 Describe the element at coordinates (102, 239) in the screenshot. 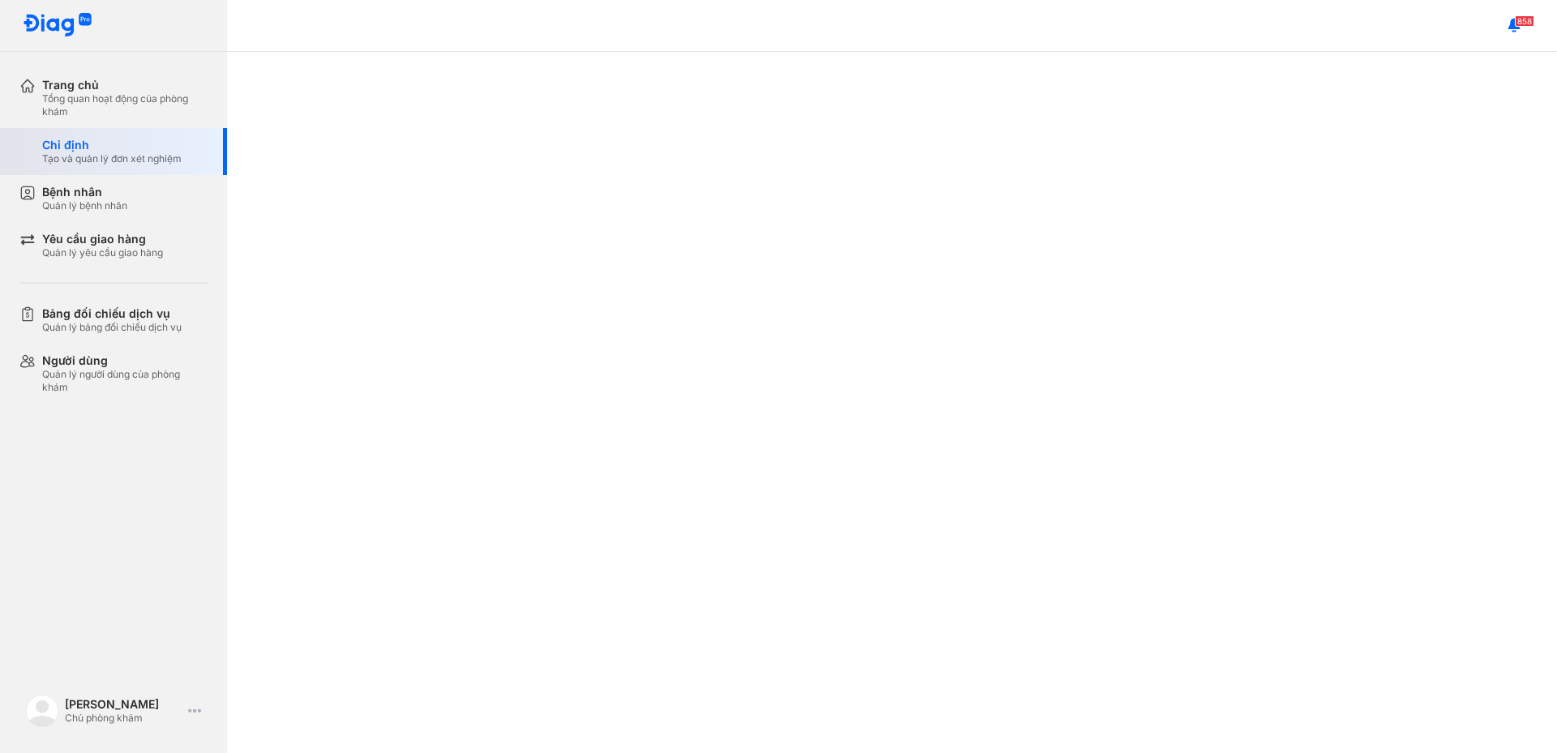

I see `div: Yêu cầu giao hàng` at that location.